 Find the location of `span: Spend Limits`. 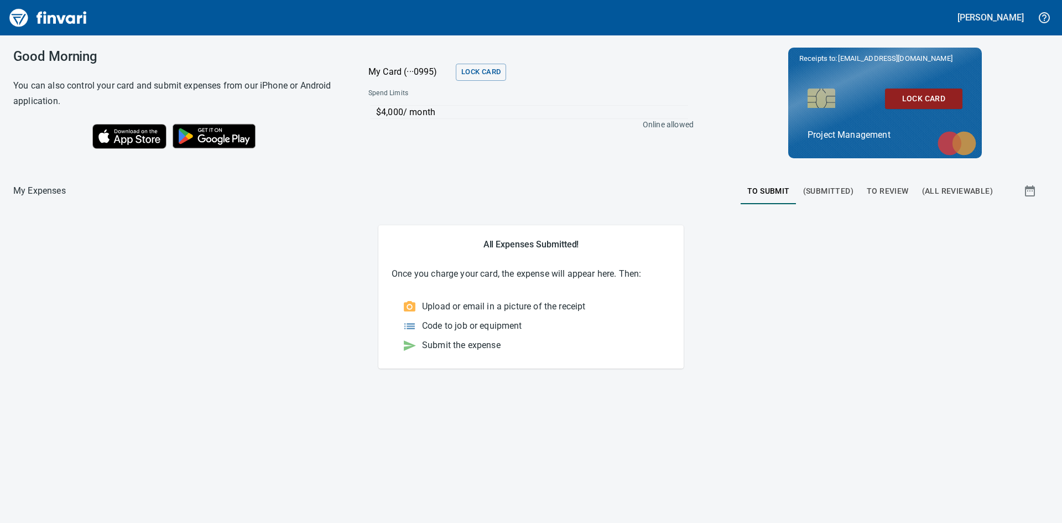

span: Spend Limits is located at coordinates (459, 94).